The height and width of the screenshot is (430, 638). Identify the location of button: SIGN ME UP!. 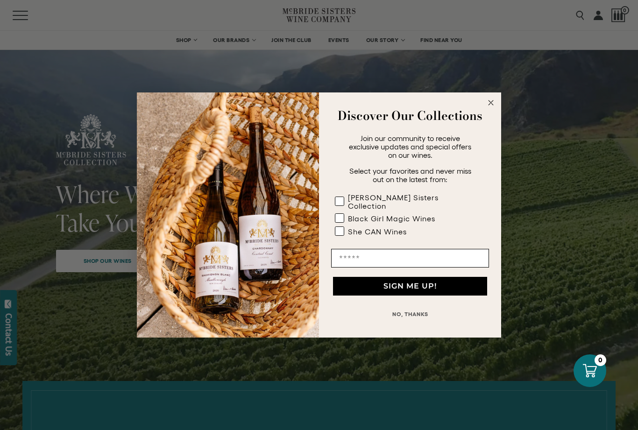
(410, 286).